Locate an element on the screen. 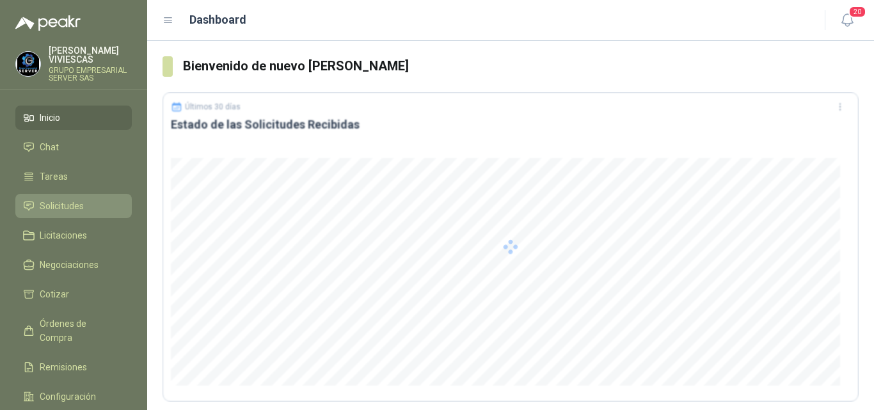 Image resolution: width=874 pixels, height=410 pixels. img: Company Logo is located at coordinates (28, 64).